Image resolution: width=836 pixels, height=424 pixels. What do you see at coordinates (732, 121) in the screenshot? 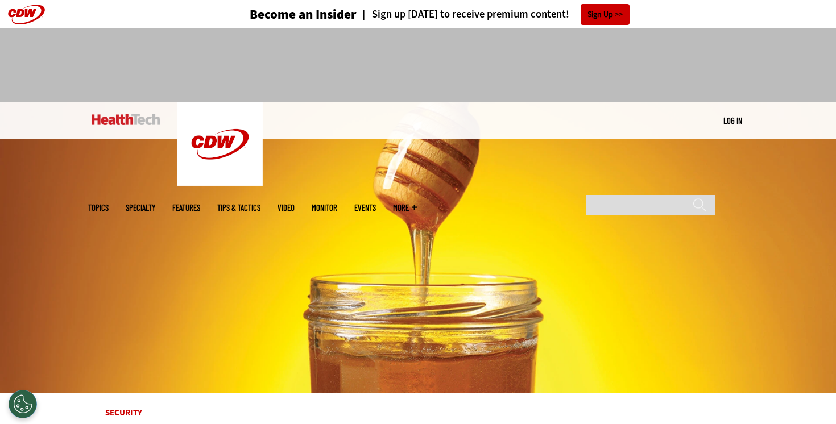
I see `div: User menu` at bounding box center [732, 121].